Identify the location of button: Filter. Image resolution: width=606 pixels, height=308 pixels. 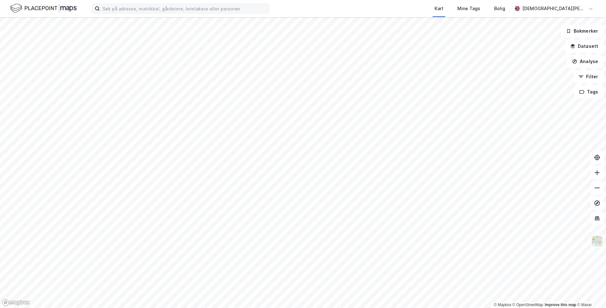
(588, 77).